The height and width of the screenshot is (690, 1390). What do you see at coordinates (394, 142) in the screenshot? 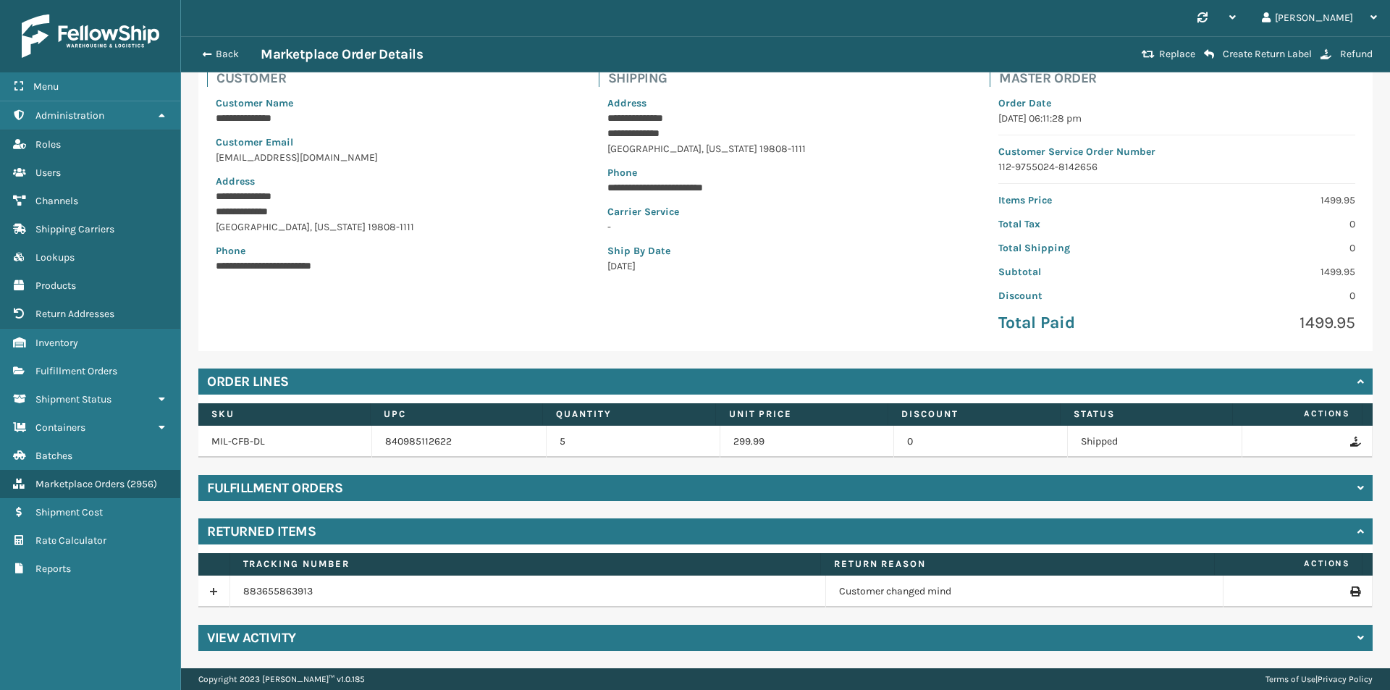
I see `p: Customer Email` at bounding box center [394, 142].